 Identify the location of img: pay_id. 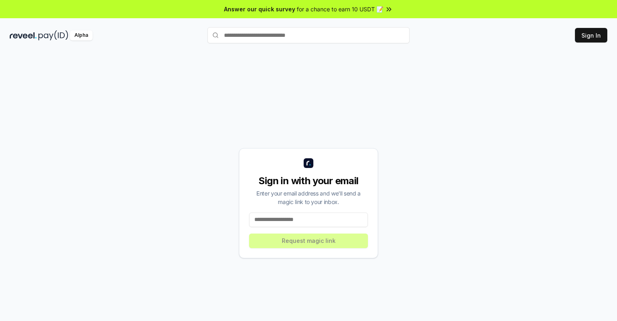
(53, 35).